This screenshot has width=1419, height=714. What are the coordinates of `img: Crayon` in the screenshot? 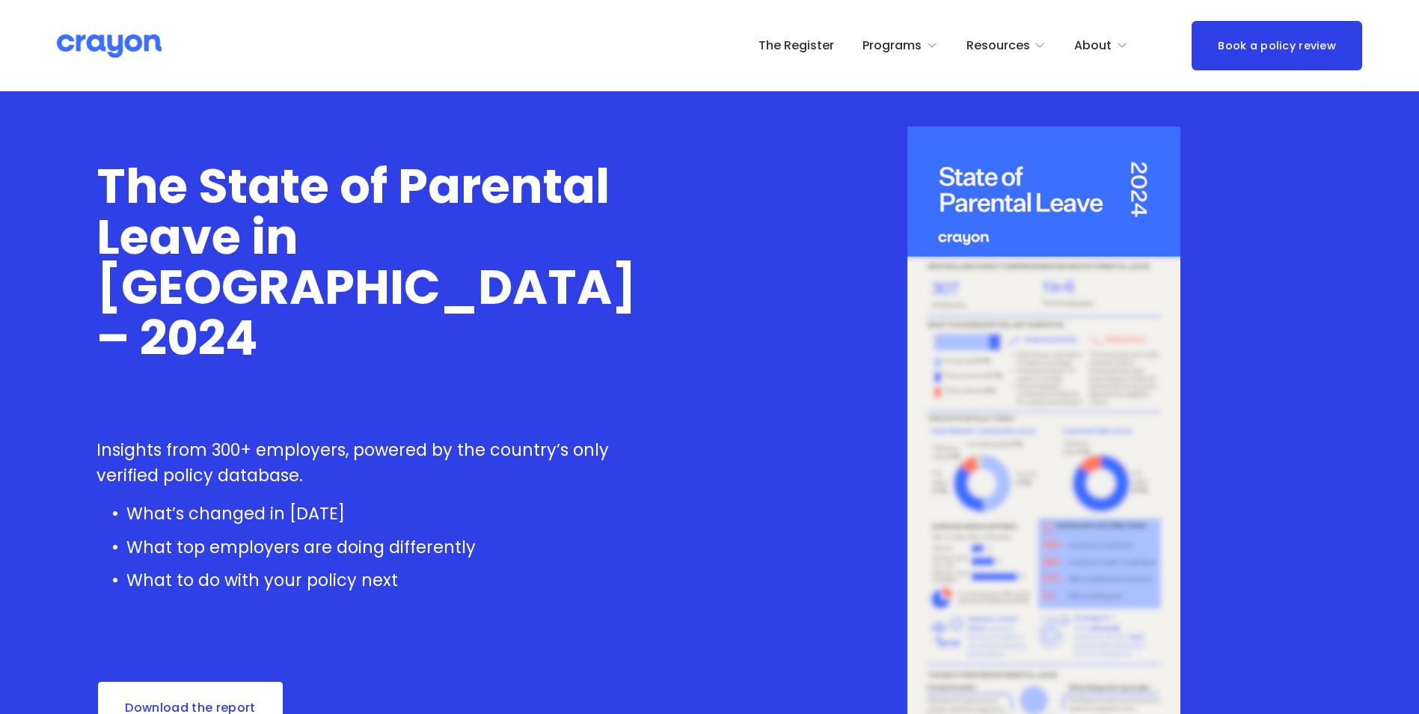 It's located at (109, 46).